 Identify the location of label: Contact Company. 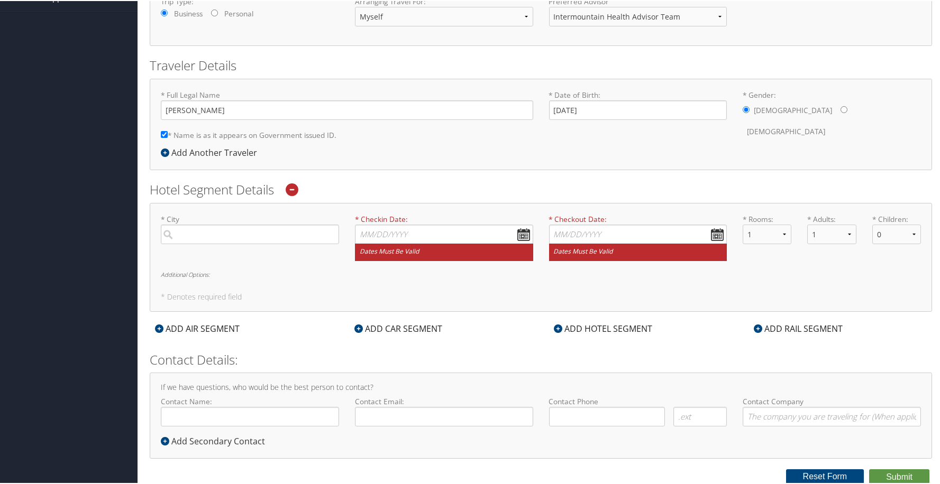
(831, 410).